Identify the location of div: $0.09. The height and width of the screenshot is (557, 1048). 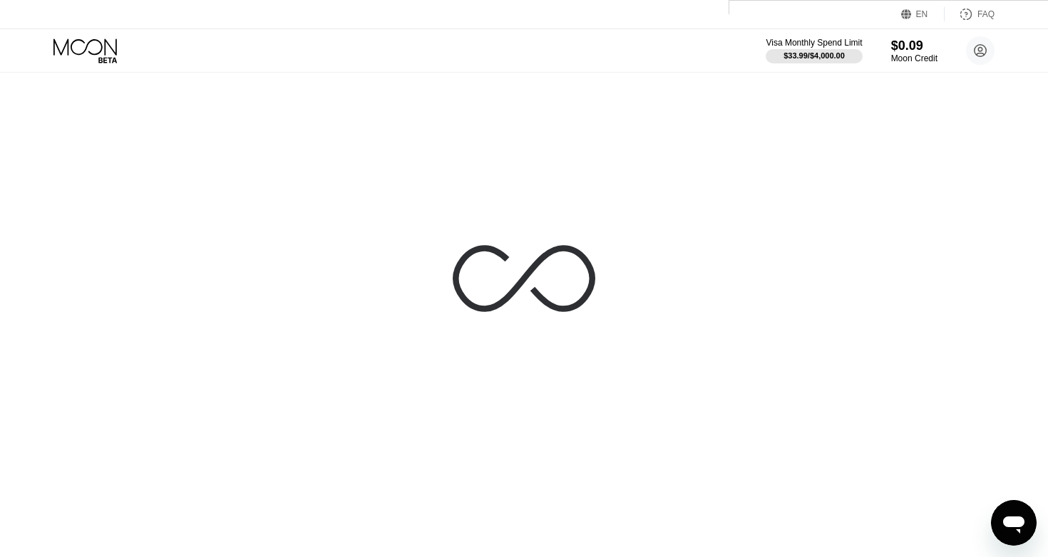
(914, 46).